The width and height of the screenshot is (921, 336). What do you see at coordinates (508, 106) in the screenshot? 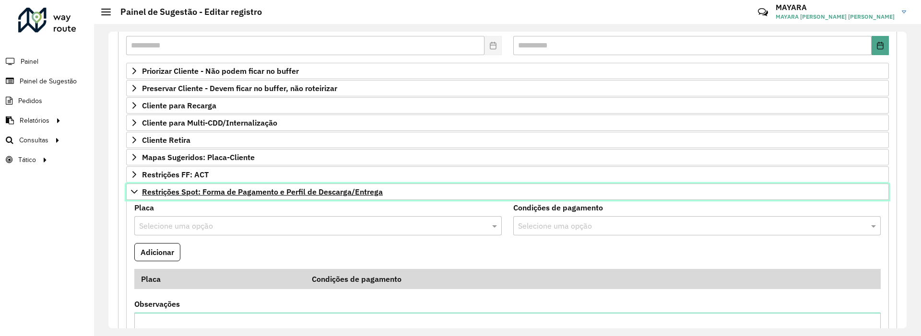
I see `a: Cliente para Recarga` at bounding box center [508, 106].